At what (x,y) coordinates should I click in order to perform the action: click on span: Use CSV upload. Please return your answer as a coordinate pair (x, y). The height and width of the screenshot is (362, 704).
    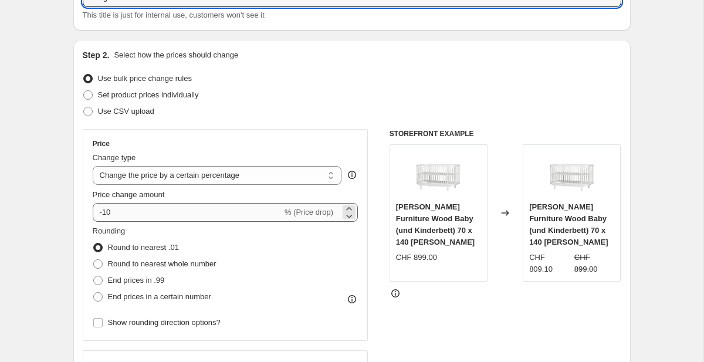
    Looking at the image, I should click on (126, 111).